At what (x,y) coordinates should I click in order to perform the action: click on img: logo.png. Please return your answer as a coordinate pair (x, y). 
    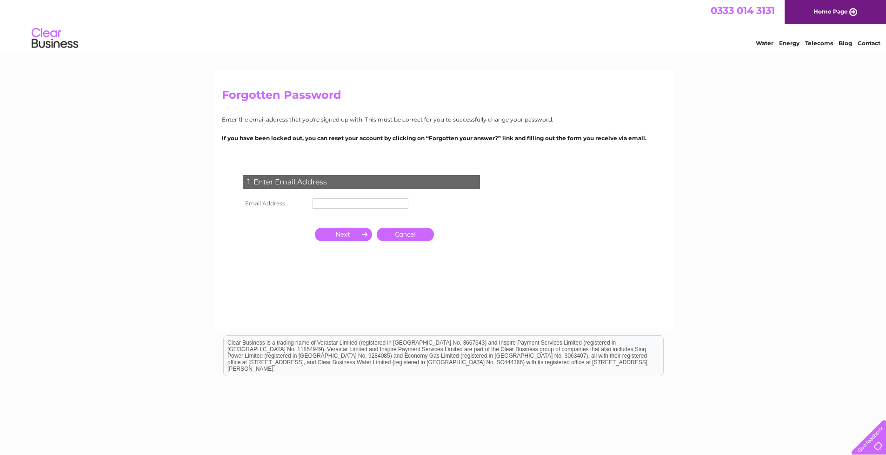
    Looking at the image, I should click on (55, 38).